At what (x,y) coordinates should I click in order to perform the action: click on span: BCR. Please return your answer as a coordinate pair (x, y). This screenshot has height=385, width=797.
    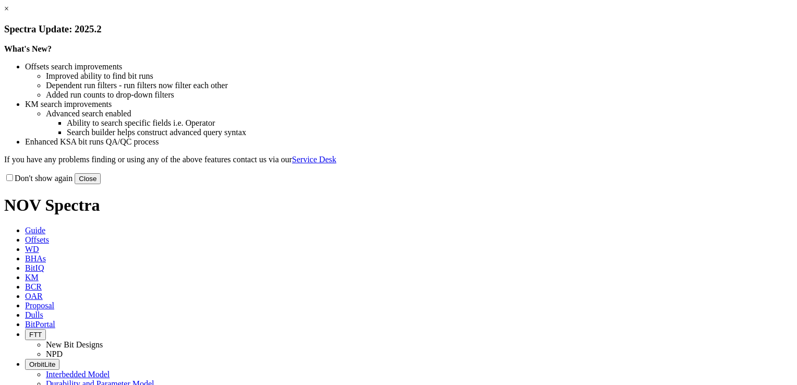
    Looking at the image, I should click on (33, 286).